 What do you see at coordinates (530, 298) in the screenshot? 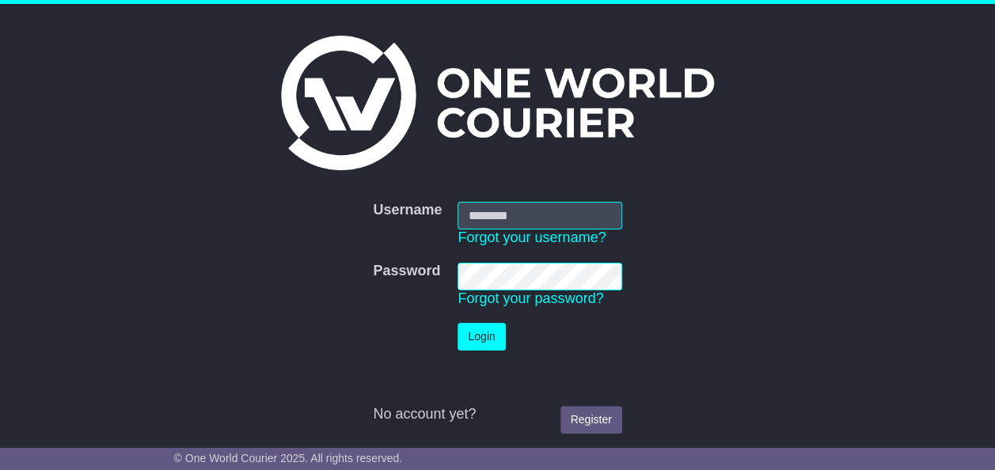
I see `a: Forgot your password?` at bounding box center [530, 298].